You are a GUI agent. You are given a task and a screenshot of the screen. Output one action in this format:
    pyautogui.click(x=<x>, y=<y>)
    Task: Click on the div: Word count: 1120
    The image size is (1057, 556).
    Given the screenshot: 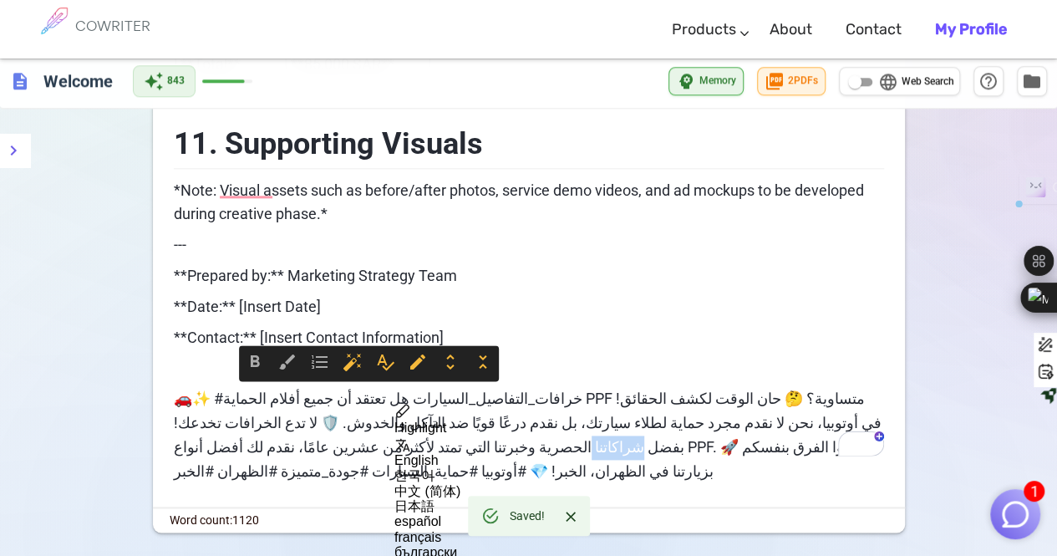 What is the action you would take?
    pyautogui.click(x=529, y=520)
    